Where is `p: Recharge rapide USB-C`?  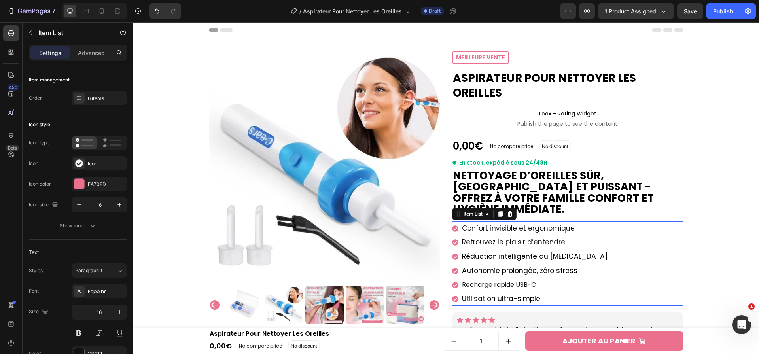 p: Recharge rapide USB-C is located at coordinates (401, 263).